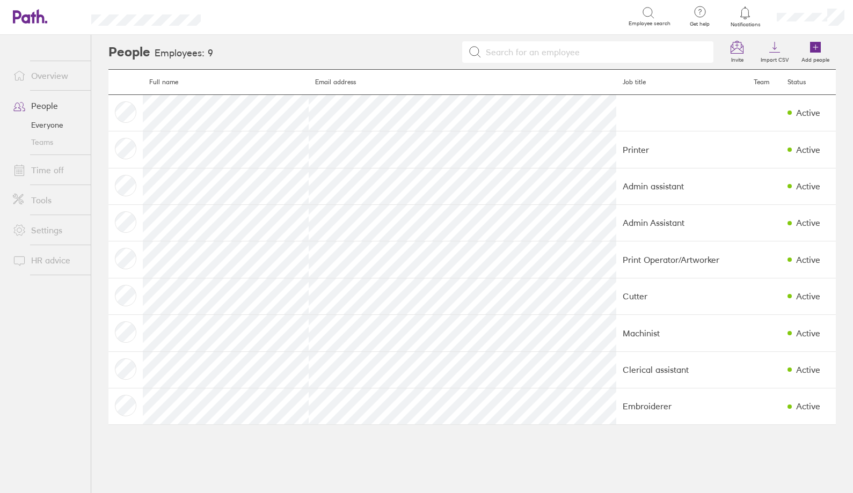  Describe the element at coordinates (682, 370) in the screenshot. I see `td: Clerical assistant` at that location.